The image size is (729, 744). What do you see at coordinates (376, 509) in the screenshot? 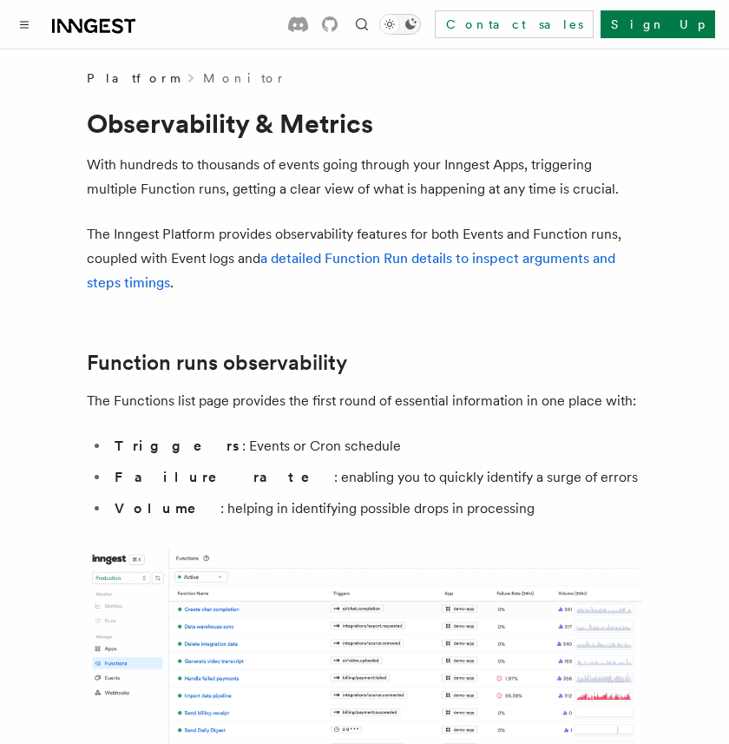
I see `li: : helping in identifying possible drops in processing` at bounding box center [376, 509].